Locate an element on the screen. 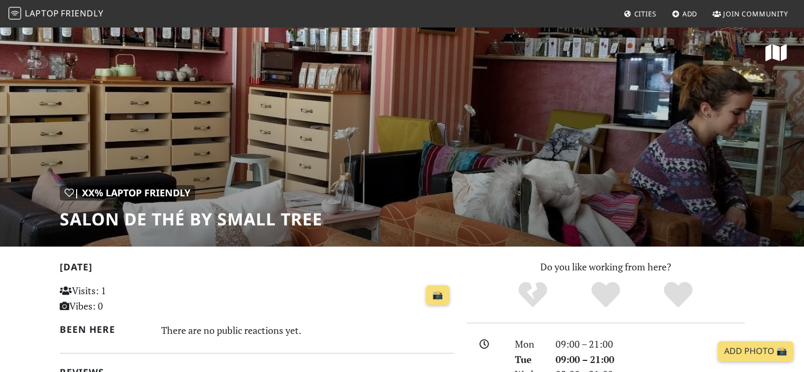 This screenshot has height=372, width=804. a: Cities is located at coordinates (640, 14).